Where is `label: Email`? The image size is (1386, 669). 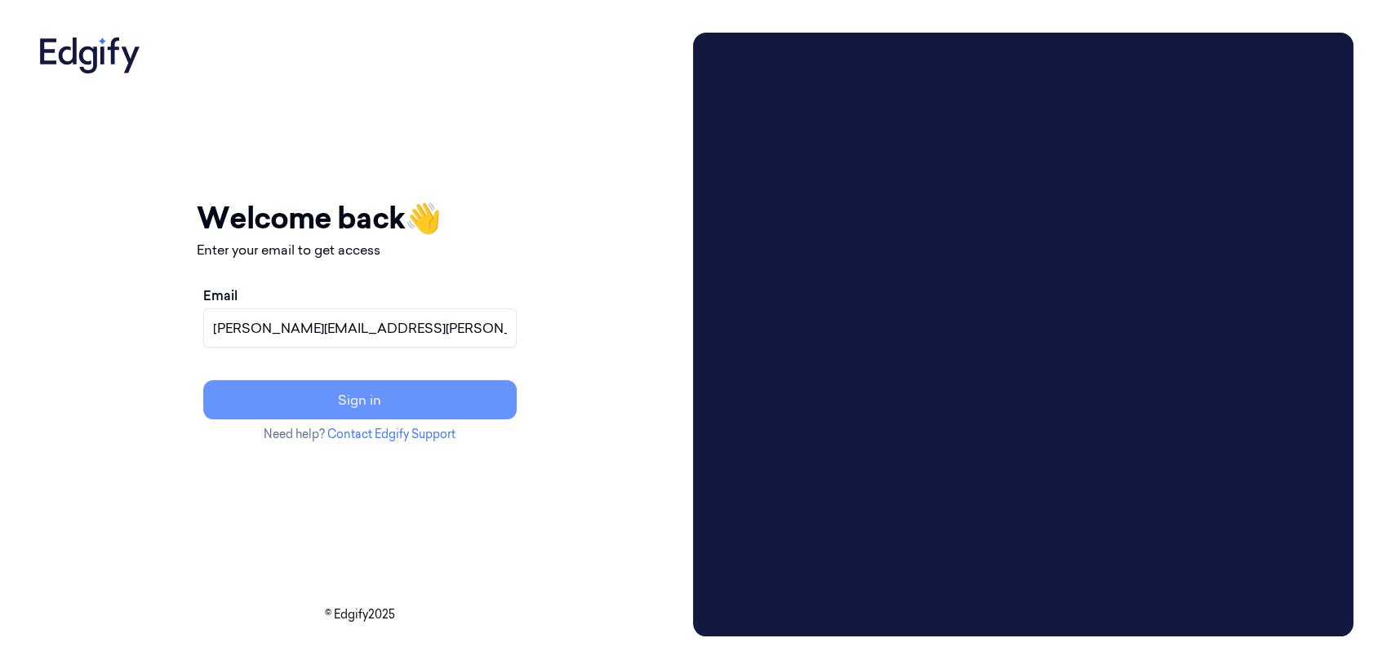 label: Email is located at coordinates (220, 295).